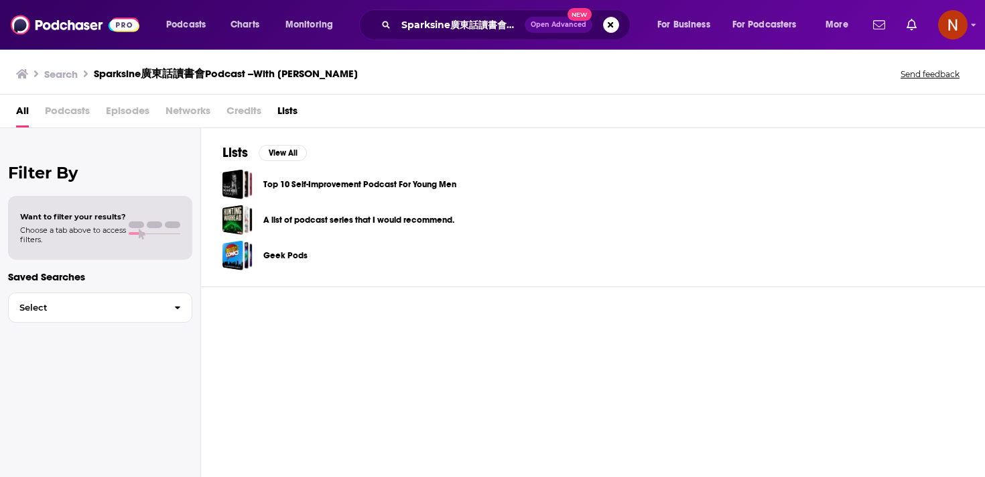 This screenshot has width=985, height=477. Describe the element at coordinates (245, 25) in the screenshot. I see `span: Charts` at that location.